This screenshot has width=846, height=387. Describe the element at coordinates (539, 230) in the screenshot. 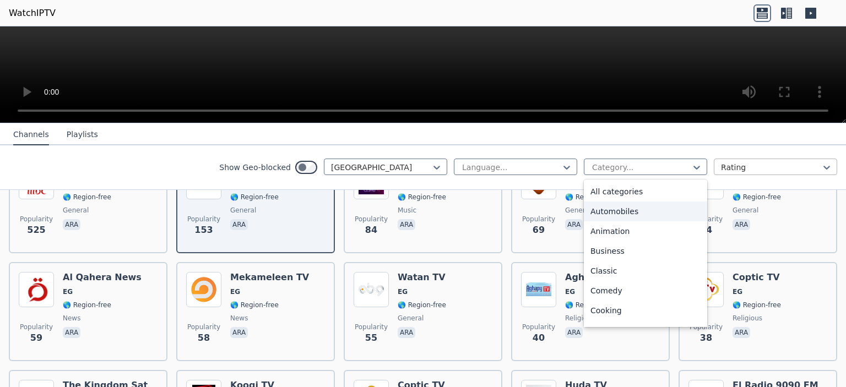

I see `span: 69` at that location.